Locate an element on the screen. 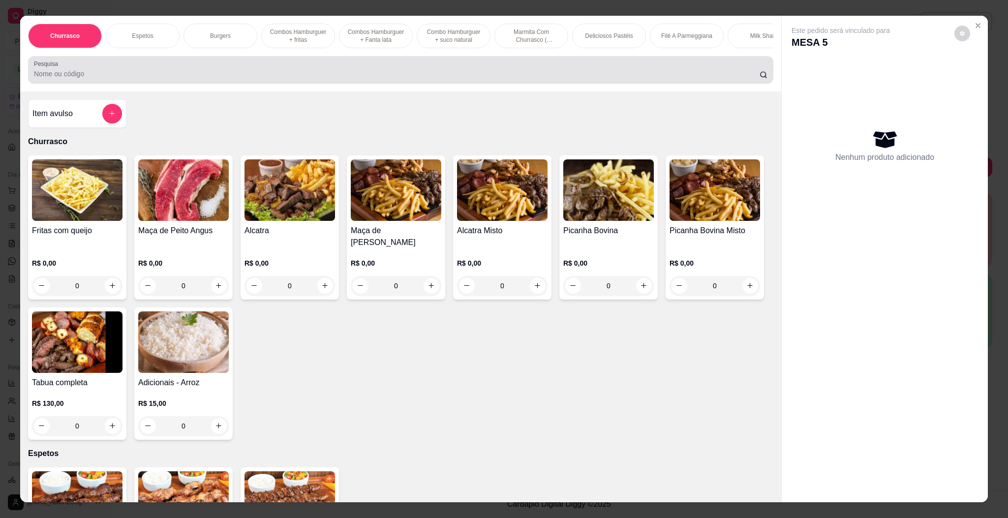 Image resolution: width=1008 pixels, height=518 pixels. button: Close is located at coordinates (978, 26).